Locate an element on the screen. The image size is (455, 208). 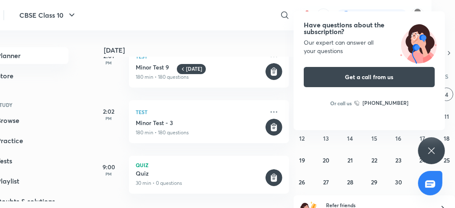
abbr: October 19, 2025 is located at coordinates (302, 160).